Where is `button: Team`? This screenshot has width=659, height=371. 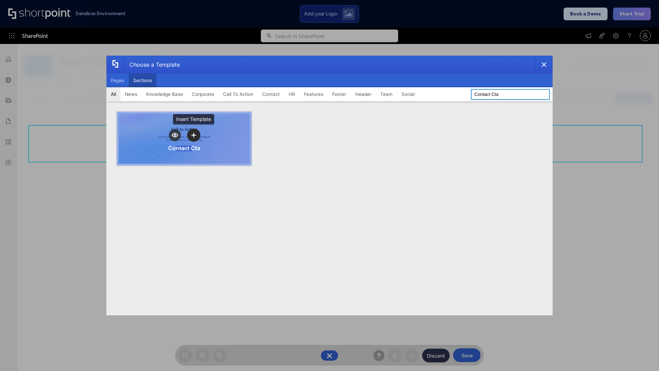 button: Team is located at coordinates (386, 94).